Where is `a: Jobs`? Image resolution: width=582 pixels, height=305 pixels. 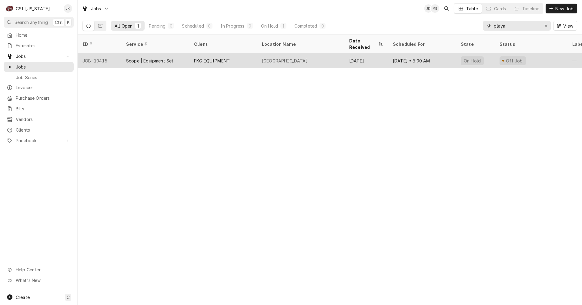
a: Jobs is located at coordinates (38, 67).